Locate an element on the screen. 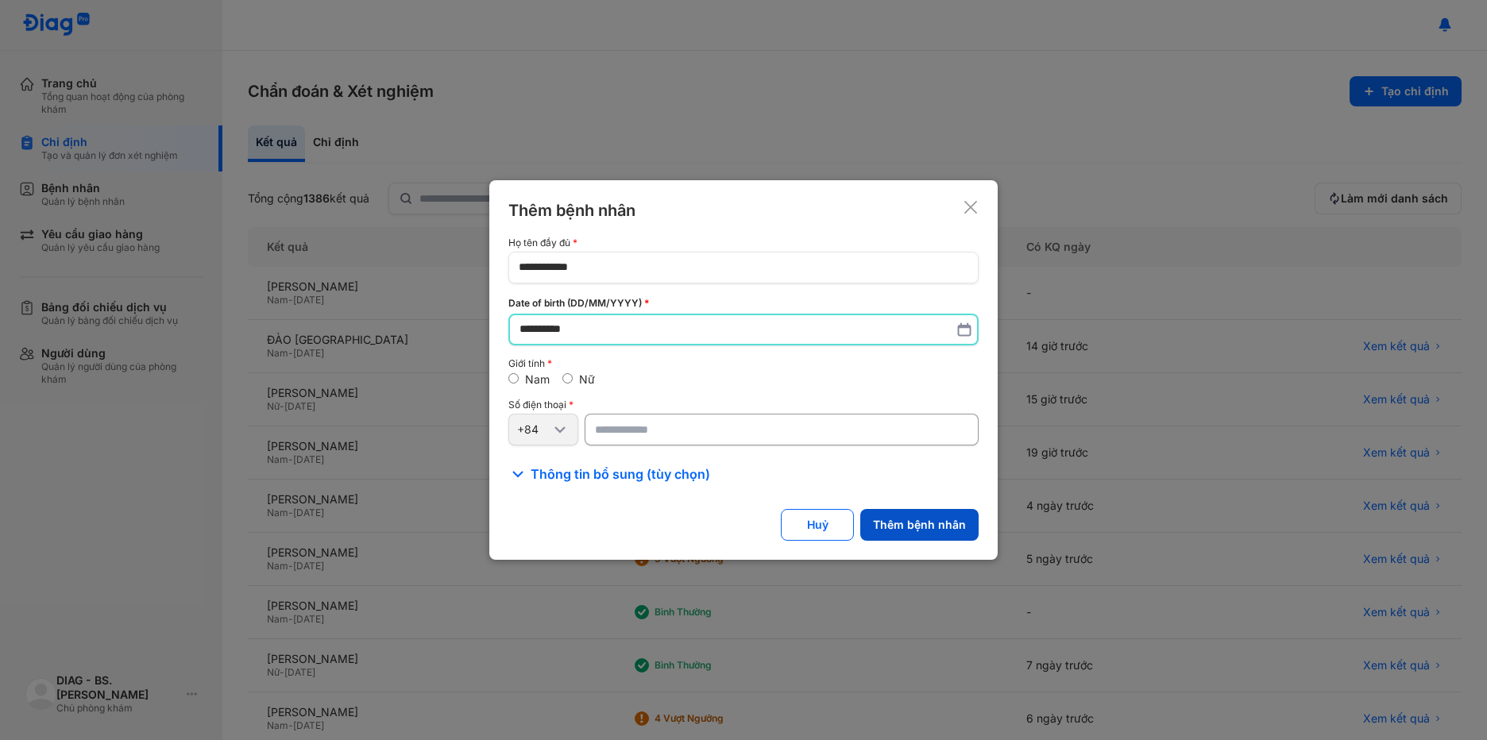 This screenshot has width=1487, height=740. span: Thông tin bổ sung (tùy chọn) is located at coordinates (620, 474).